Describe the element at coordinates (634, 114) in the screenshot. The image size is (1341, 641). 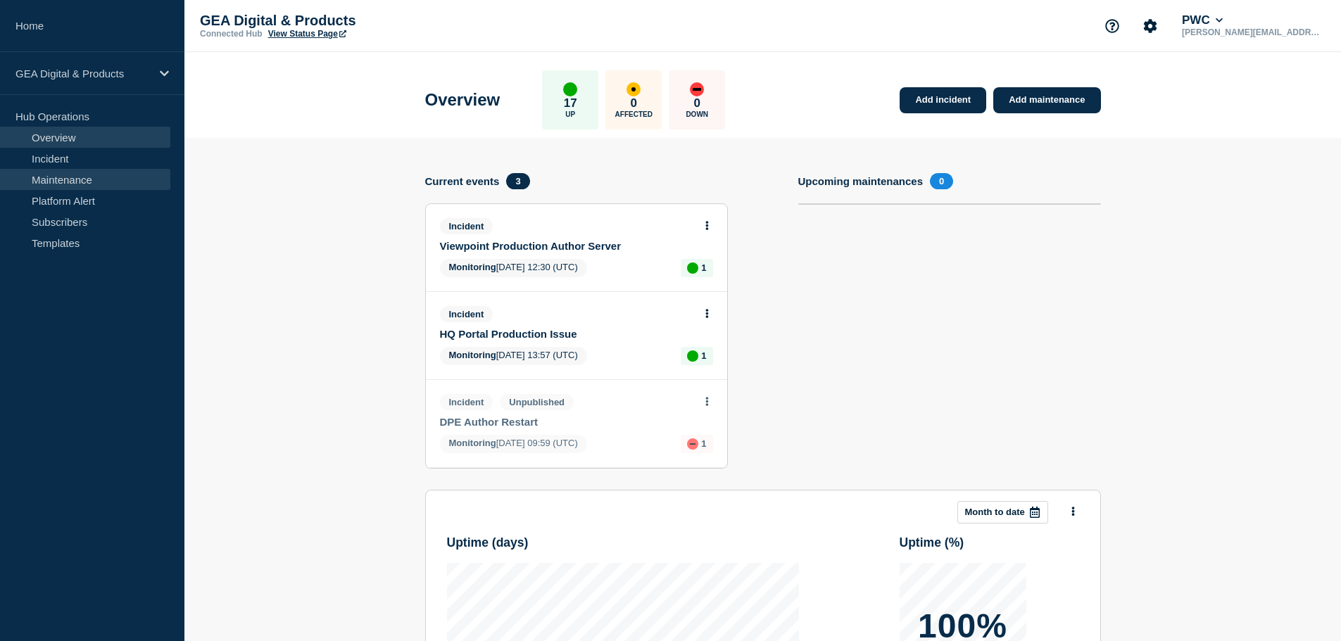
I see `p: Affected` at that location.